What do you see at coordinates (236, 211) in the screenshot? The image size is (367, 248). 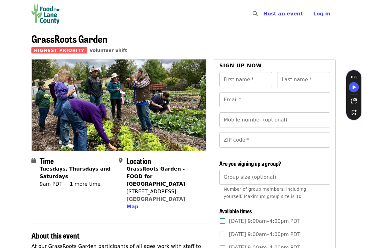 I see `span: Available times` at bounding box center [236, 211].